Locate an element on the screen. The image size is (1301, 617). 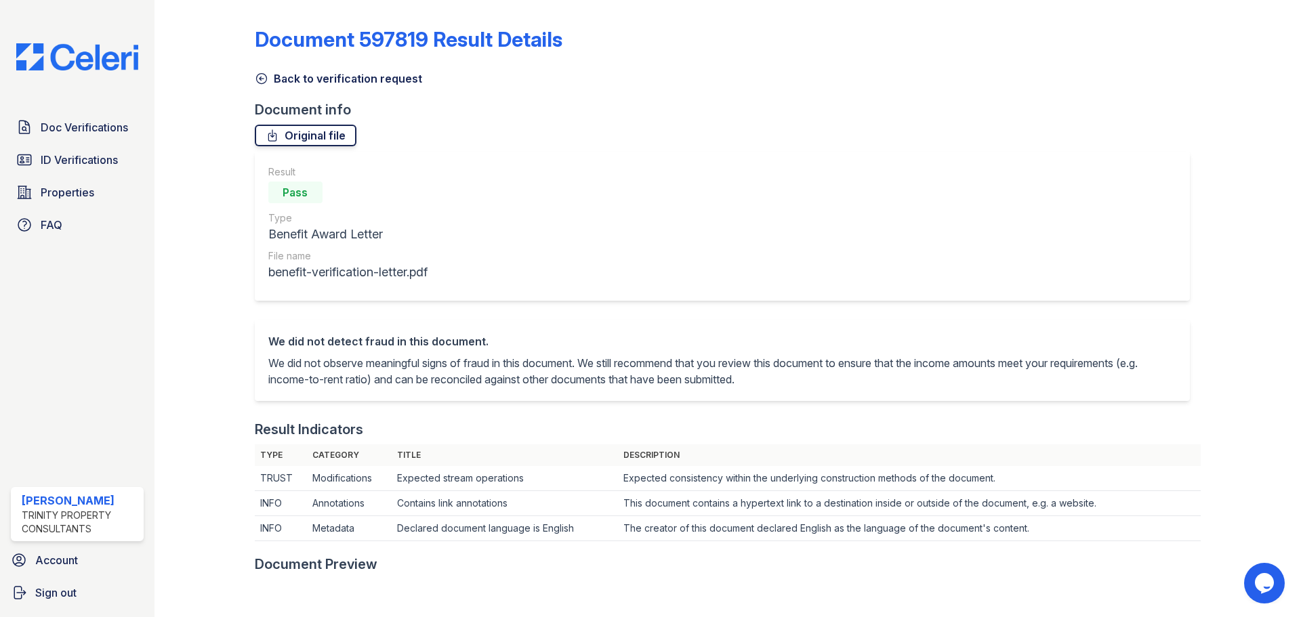
div: Document Preview is located at coordinates (316, 564).